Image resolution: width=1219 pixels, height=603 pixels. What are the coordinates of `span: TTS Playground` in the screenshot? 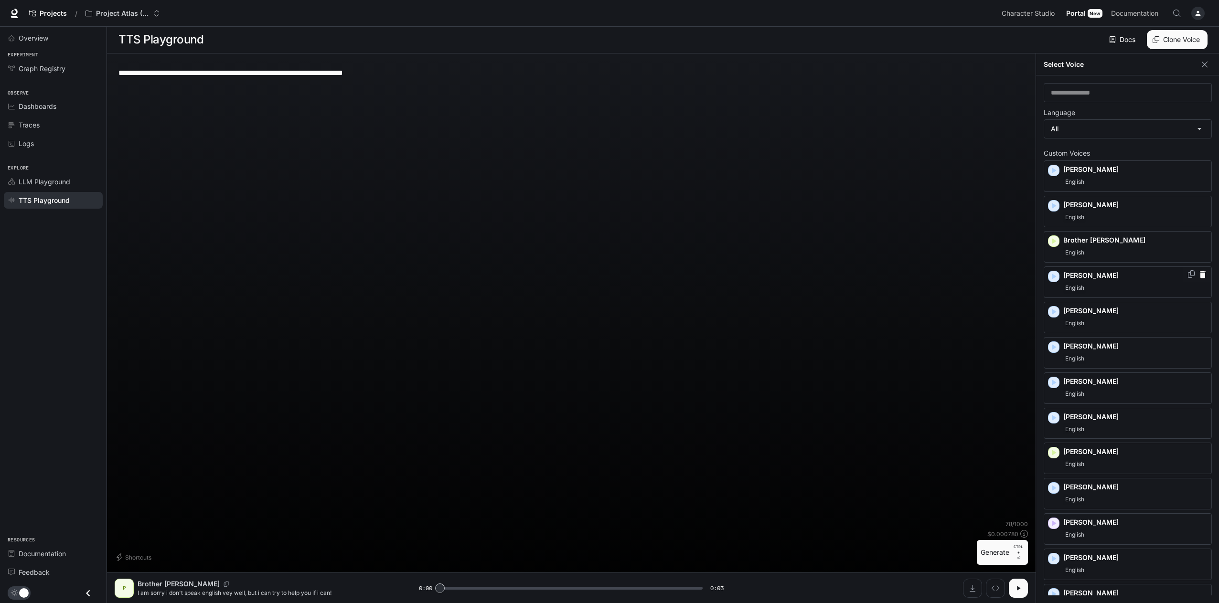 It's located at (44, 200).